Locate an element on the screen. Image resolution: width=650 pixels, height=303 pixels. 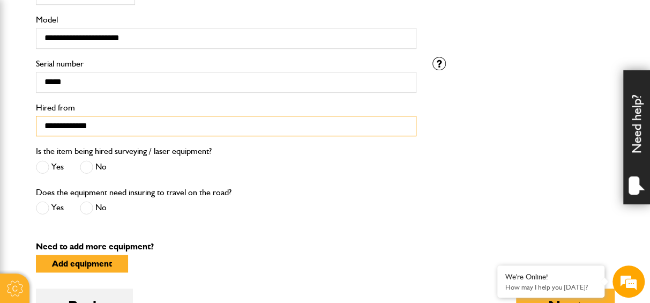
em: Start Chat is located at coordinates (170, 239).